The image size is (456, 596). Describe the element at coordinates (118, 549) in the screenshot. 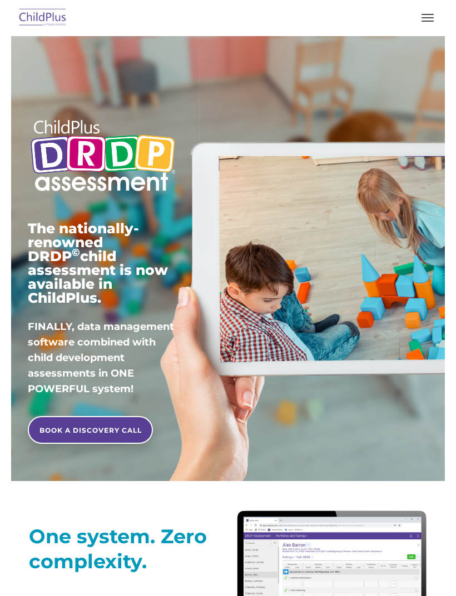

I see `strong: One system. Zero complexity.` at that location.